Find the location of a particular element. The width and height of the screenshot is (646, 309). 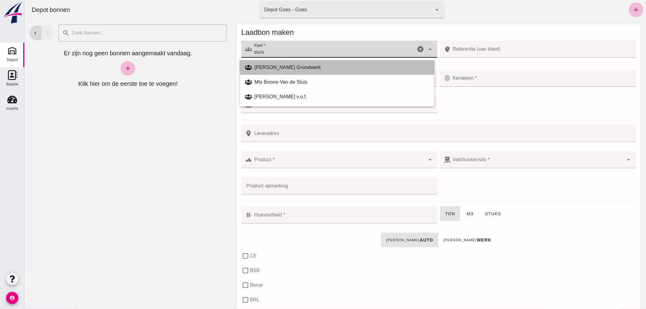

span: m3 is located at coordinates (445, 214).